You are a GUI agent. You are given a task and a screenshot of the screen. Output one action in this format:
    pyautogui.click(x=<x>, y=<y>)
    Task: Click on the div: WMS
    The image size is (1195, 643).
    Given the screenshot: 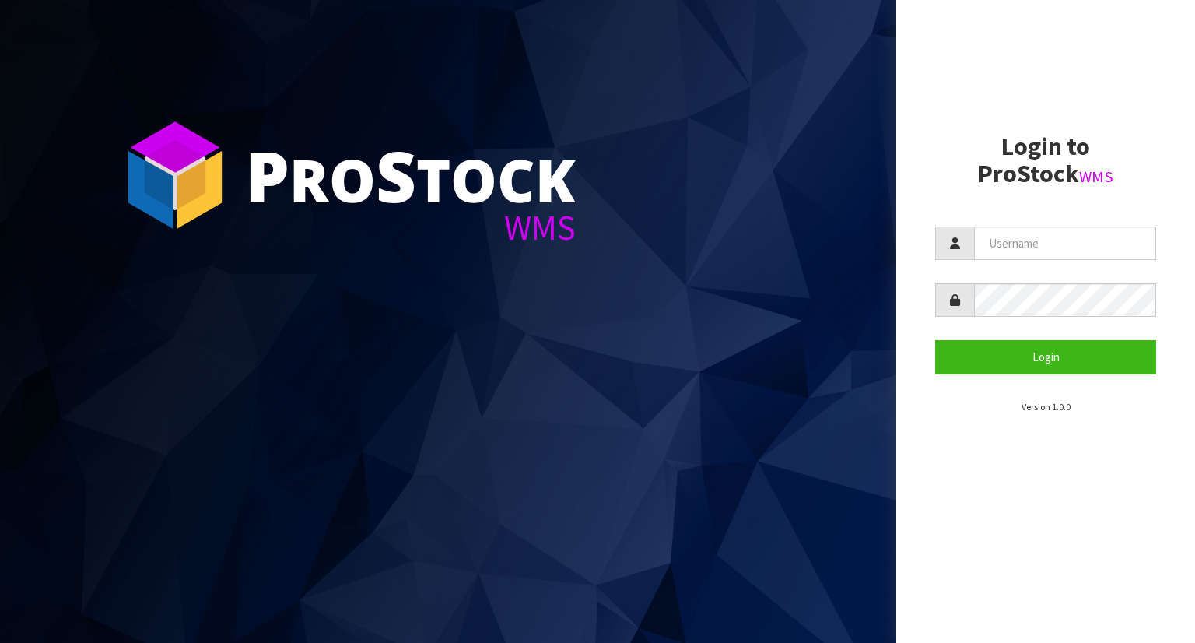 What is the action you would take?
    pyautogui.click(x=410, y=227)
    